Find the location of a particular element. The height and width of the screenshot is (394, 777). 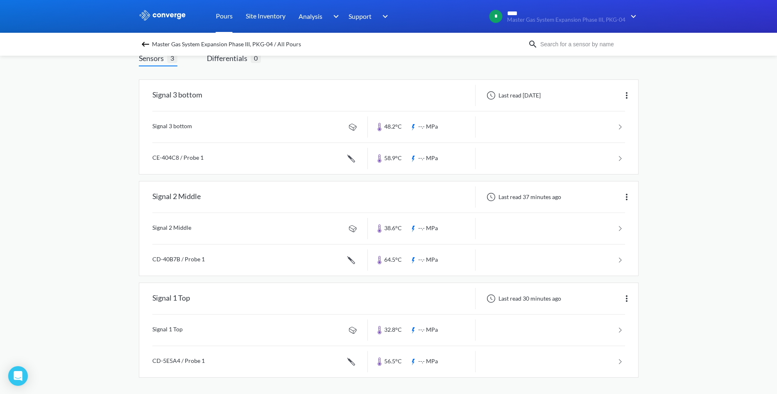

div: Last read 30 minutes ago is located at coordinates (522, 298).